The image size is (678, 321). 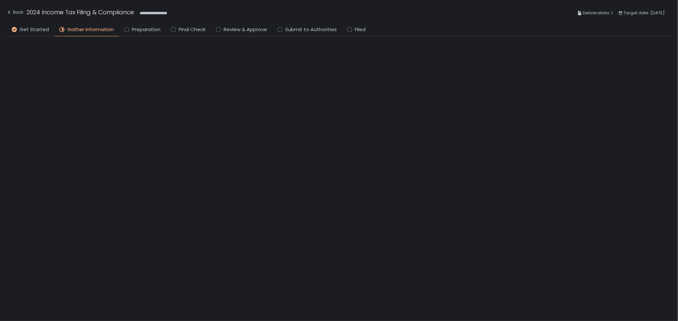 What do you see at coordinates (15, 12) in the screenshot?
I see `div: Back` at bounding box center [15, 12].